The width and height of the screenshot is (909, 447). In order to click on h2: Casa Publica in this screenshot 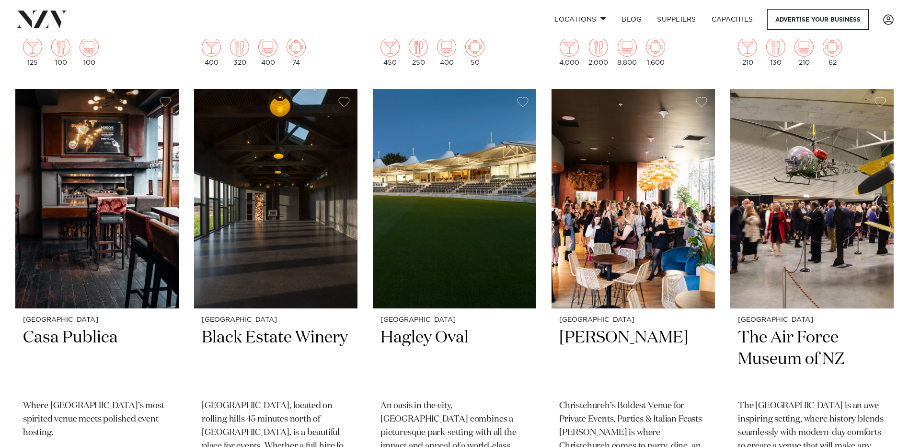, I will do `click(97, 359)`.